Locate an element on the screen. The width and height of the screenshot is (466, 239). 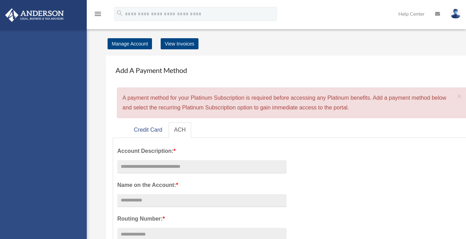
a: menu is located at coordinates (98, 15).